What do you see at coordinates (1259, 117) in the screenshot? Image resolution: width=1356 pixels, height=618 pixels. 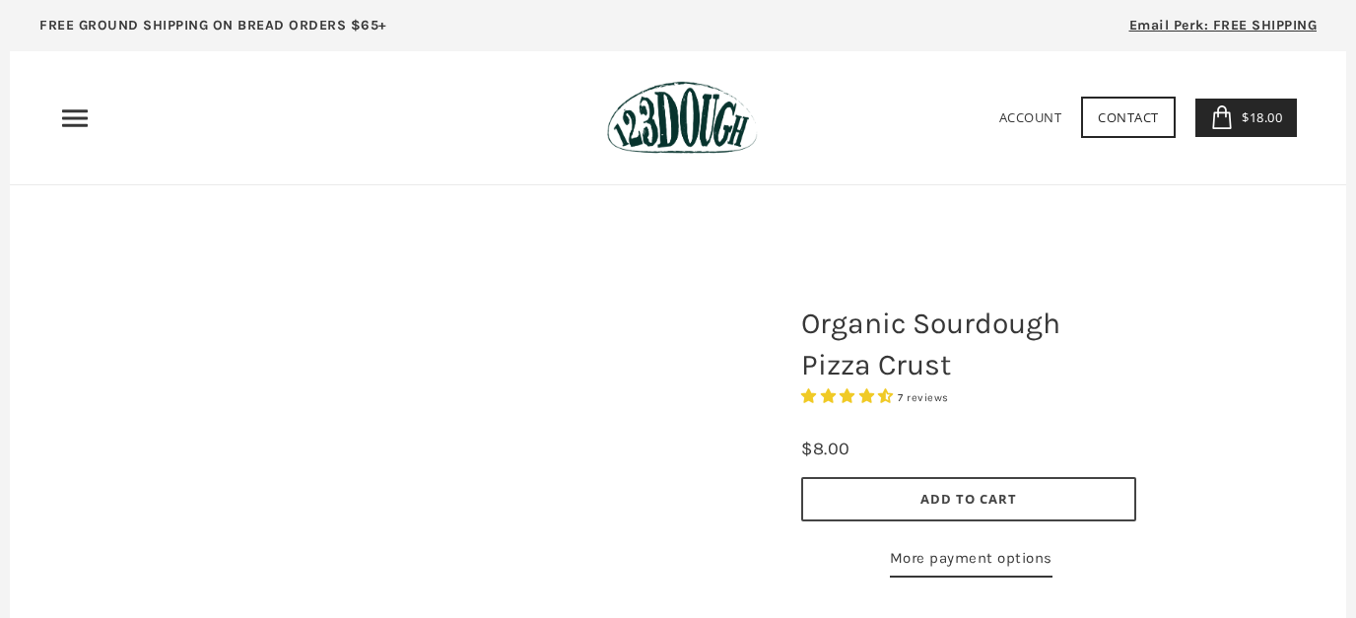 I see `span: $18.00` at bounding box center [1259, 117].